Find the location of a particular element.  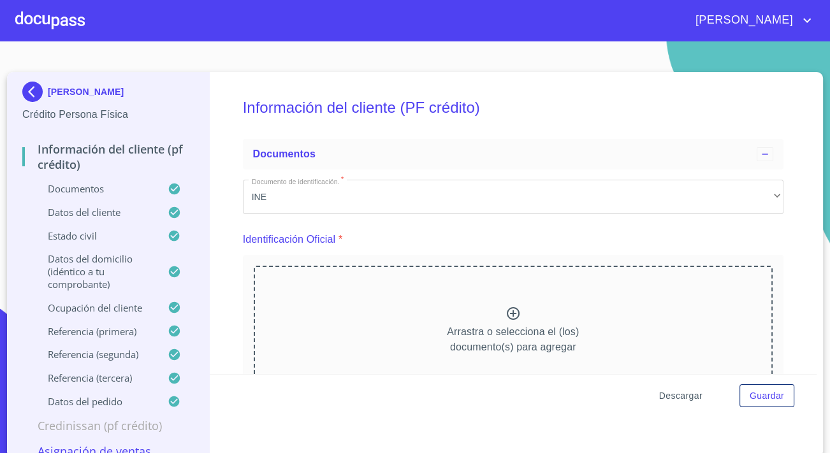

button: account of current user is located at coordinates (750, 20).